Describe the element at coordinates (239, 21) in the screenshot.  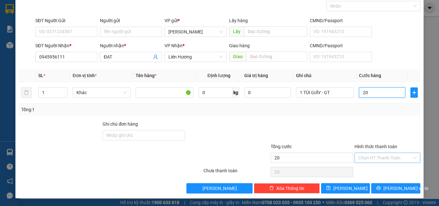
I see `span: Lấy hàng` at that location.